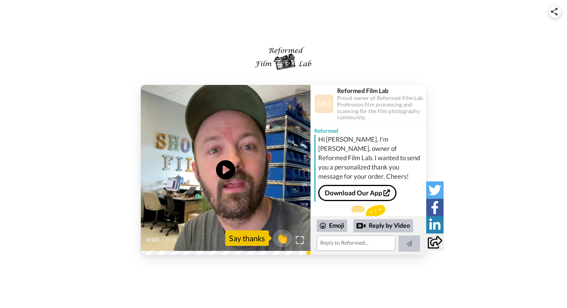 This screenshot has height=308, width=567. I want to click on div: CC, so click(301, 93).